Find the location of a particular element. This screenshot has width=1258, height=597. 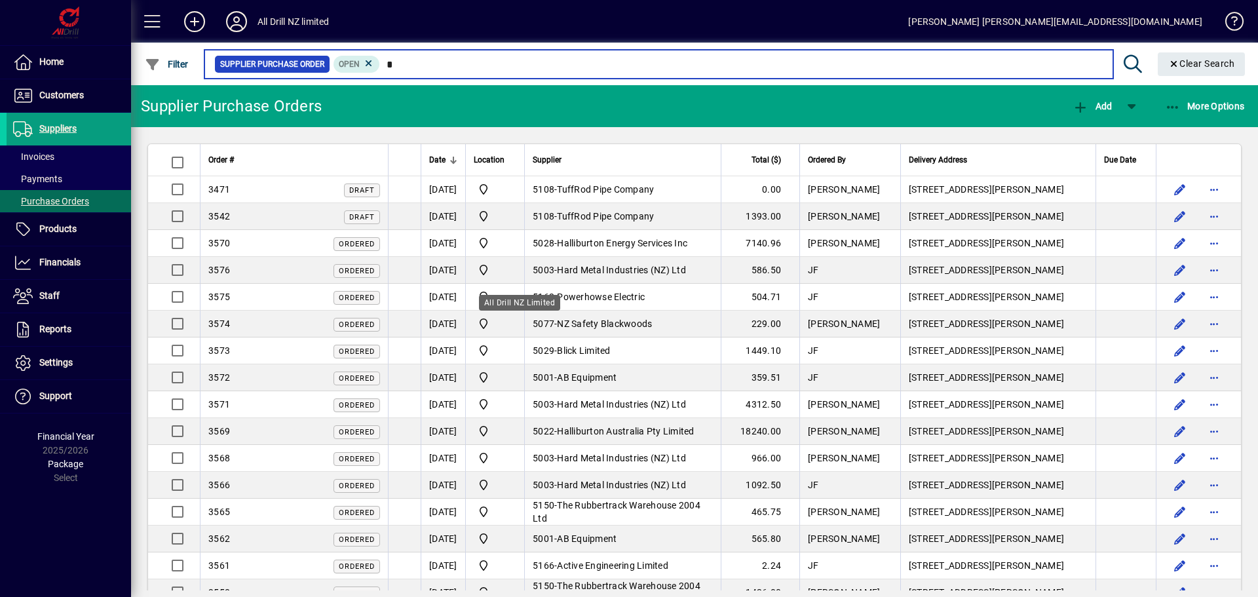

td: 1393.00 is located at coordinates (760, 216).